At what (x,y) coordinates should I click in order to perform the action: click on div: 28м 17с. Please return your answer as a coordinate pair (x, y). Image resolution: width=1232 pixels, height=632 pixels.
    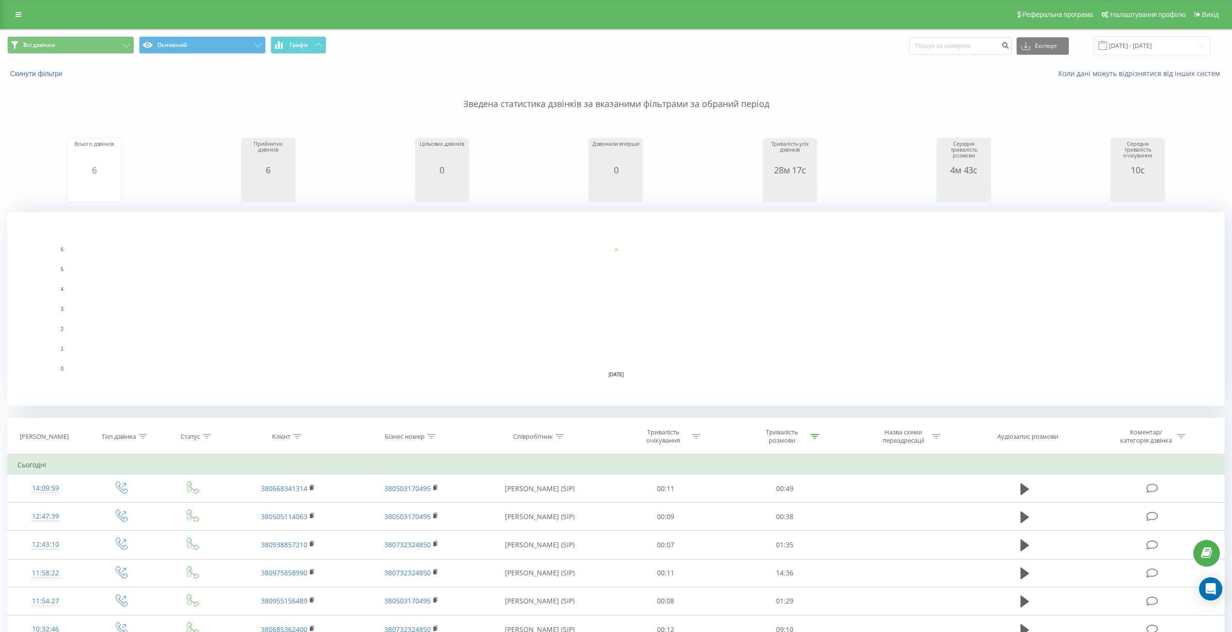
    Looking at the image, I should click on (790, 170).